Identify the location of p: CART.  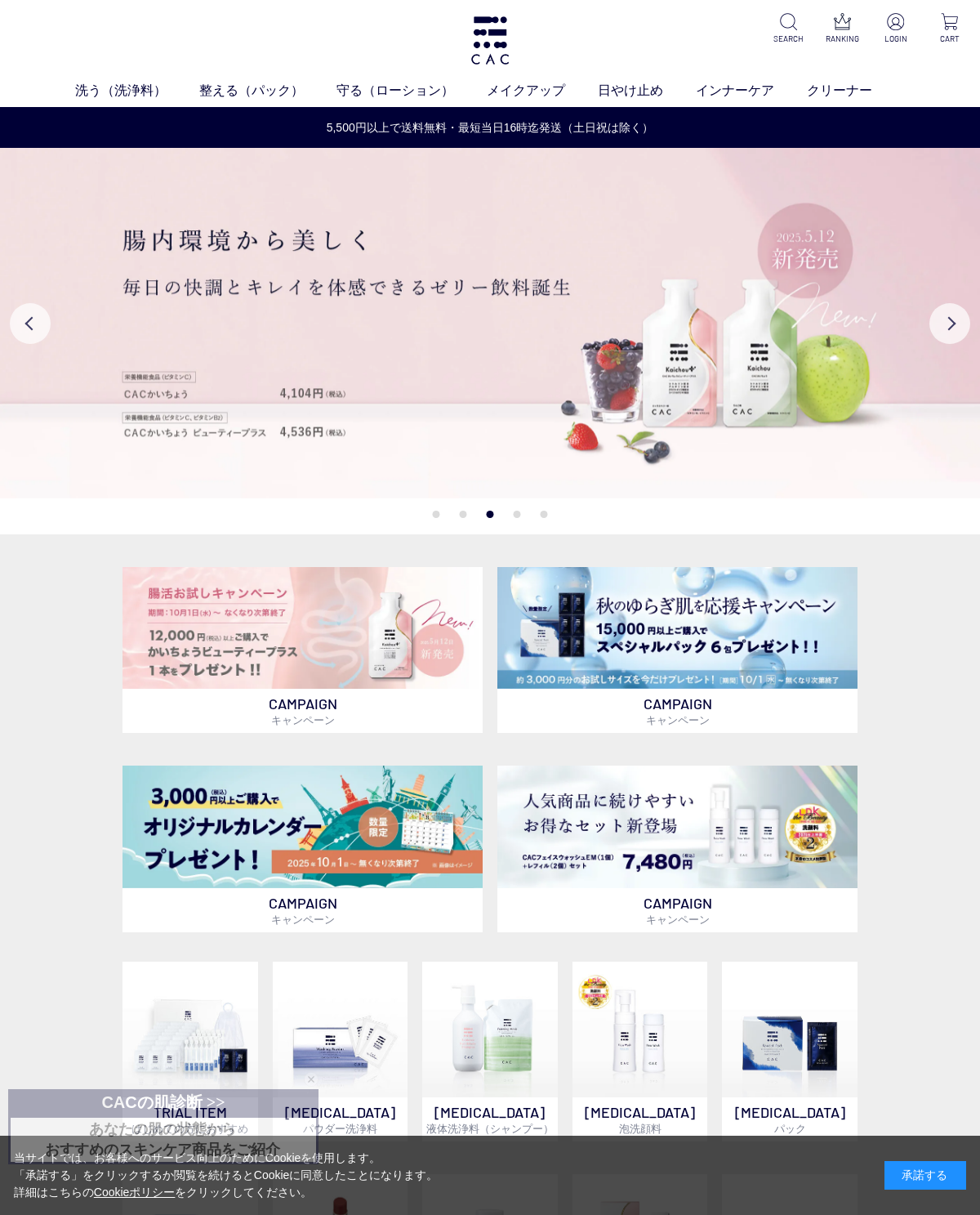
(950, 39).